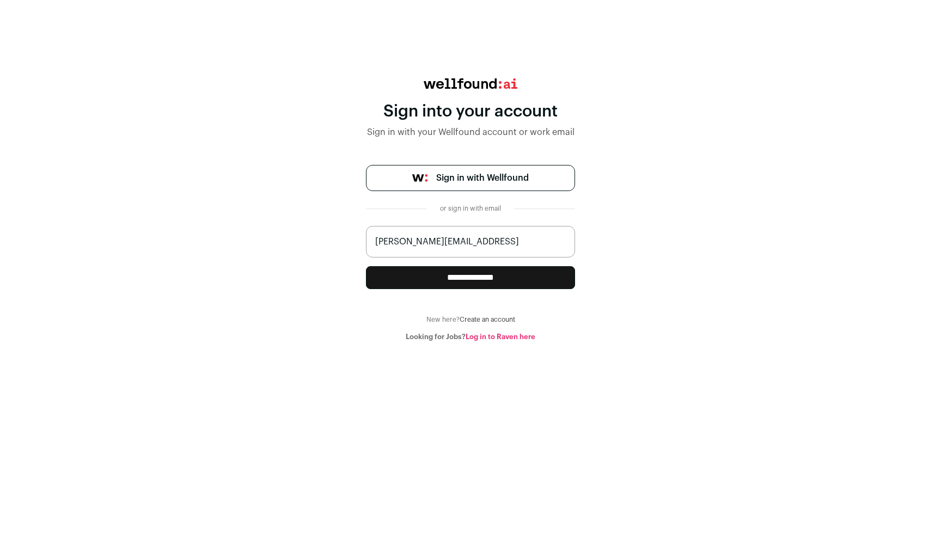 Image resolution: width=941 pixels, height=540 pixels. I want to click on input: name@work-email.com, so click(471, 242).